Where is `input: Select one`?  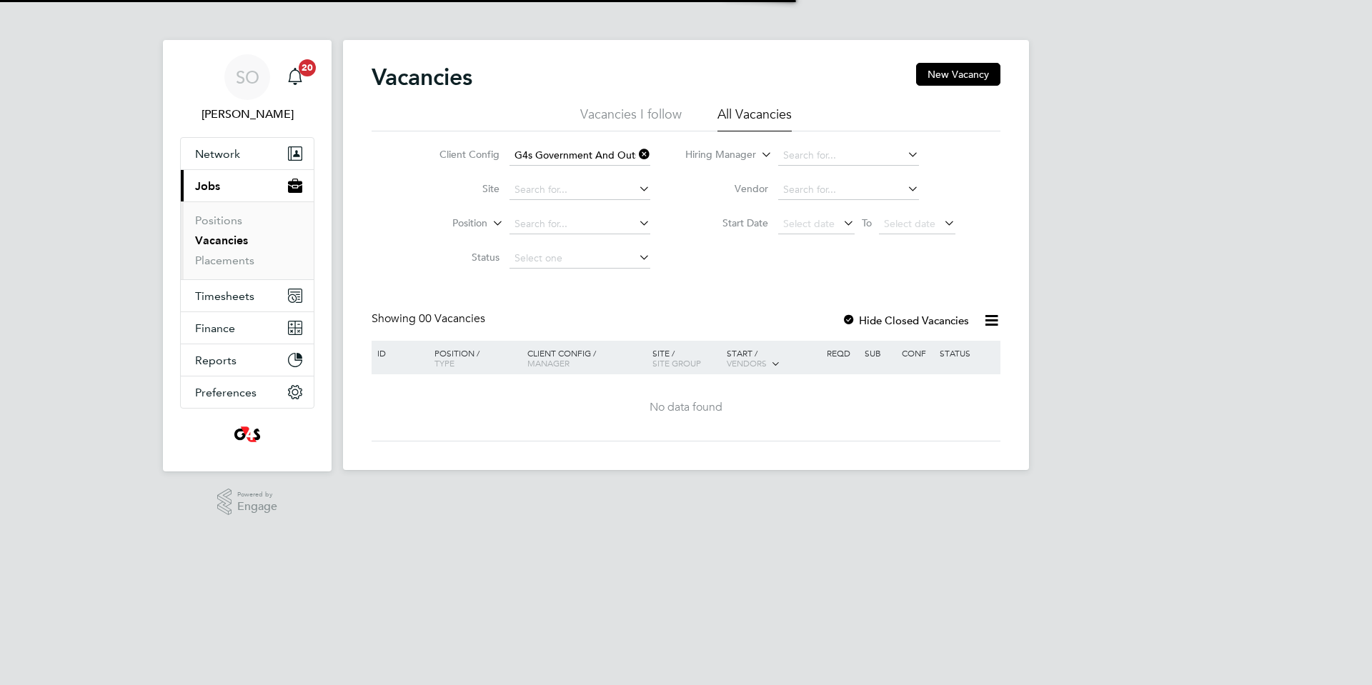
input: Select one is located at coordinates (580, 259).